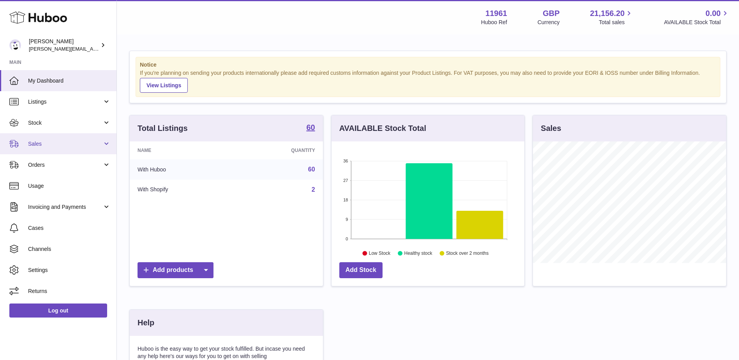 The width and height of the screenshot is (739, 360). What do you see at coordinates (380, 253) in the screenshot?
I see `text: Low Stock` at bounding box center [380, 253].